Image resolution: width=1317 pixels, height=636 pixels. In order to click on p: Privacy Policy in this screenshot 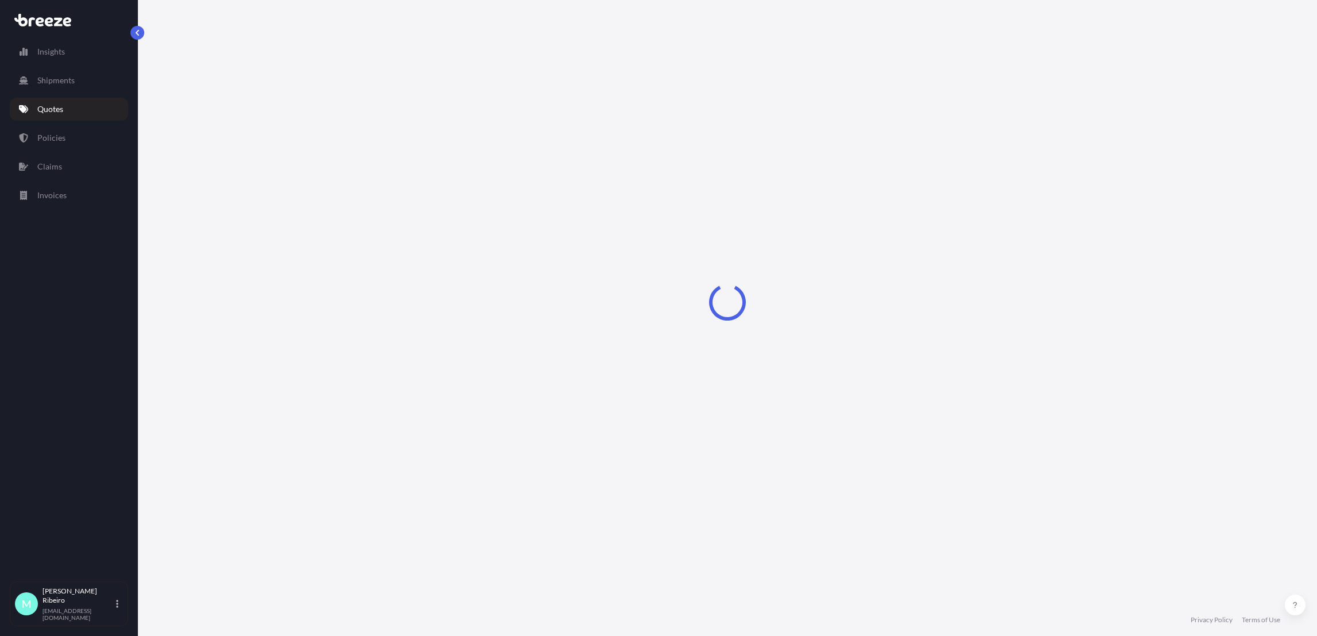, I will do `click(1212, 620)`.